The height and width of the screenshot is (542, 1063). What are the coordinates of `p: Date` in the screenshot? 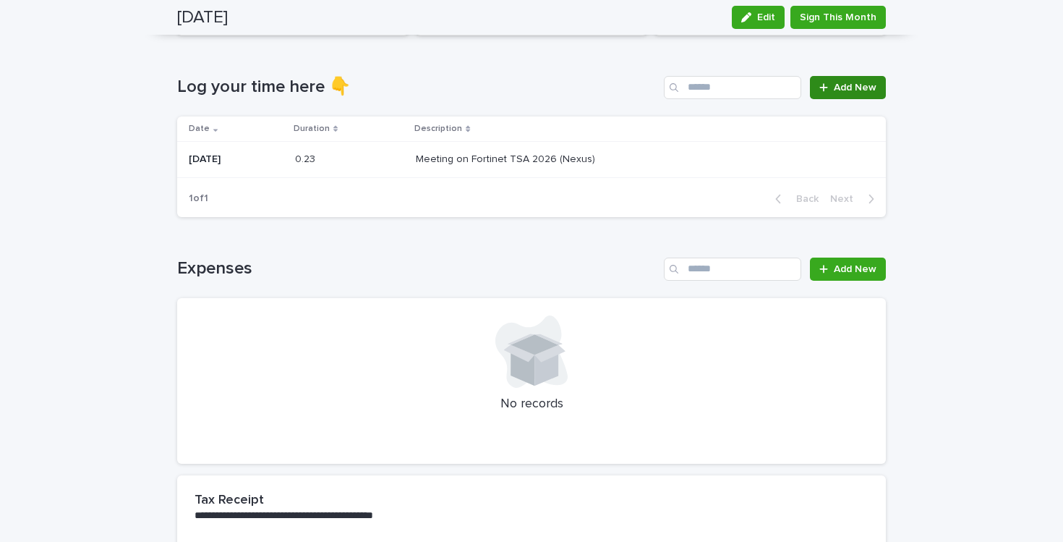 It's located at (199, 129).